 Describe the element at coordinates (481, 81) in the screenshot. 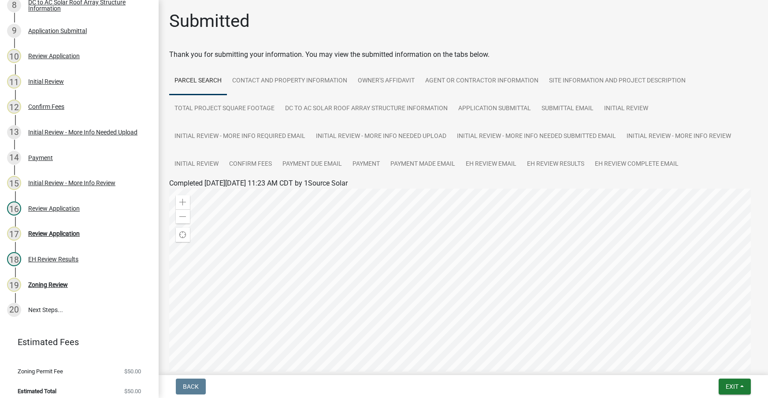

I see `a: Agent or Contractor Information` at that location.